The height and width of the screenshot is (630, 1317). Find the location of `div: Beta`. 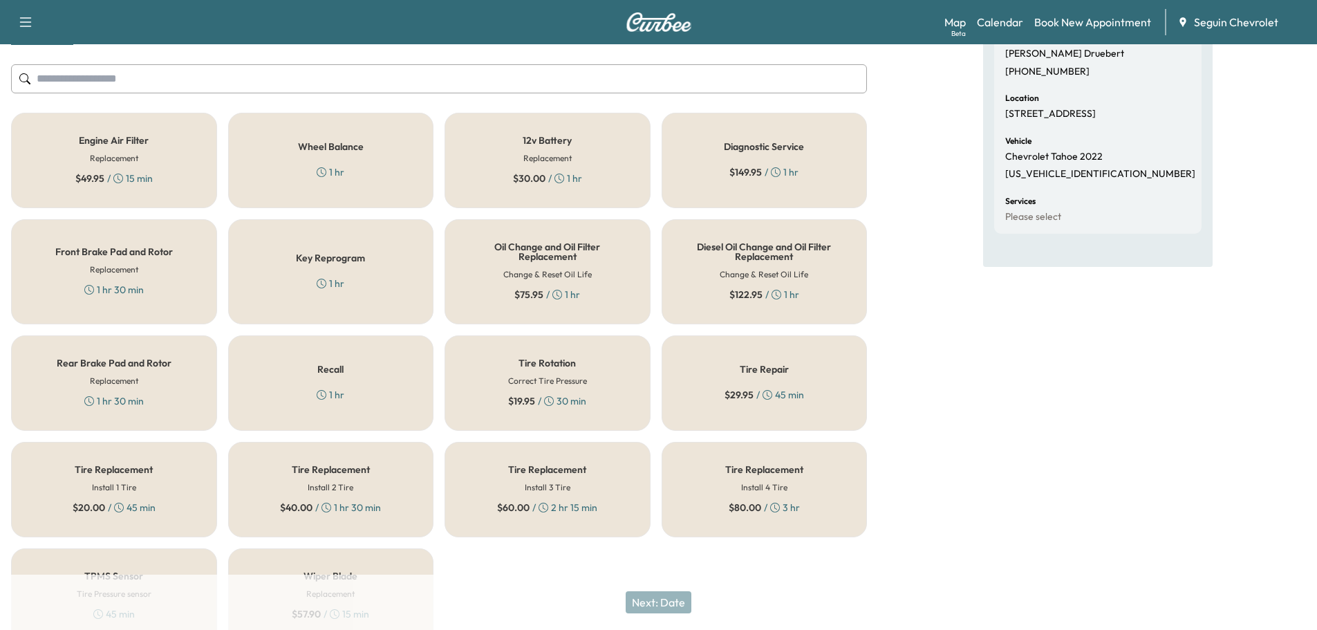

div: Beta is located at coordinates (958, 33).